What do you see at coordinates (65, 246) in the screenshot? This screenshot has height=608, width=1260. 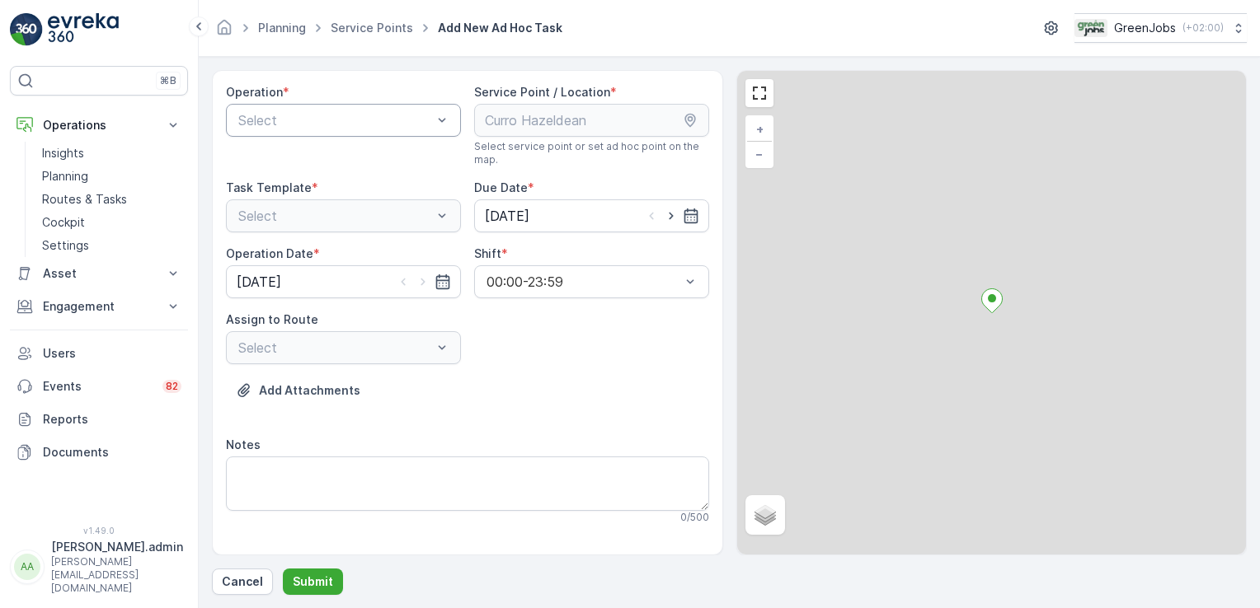 I see `p: Settings` at bounding box center [65, 246].